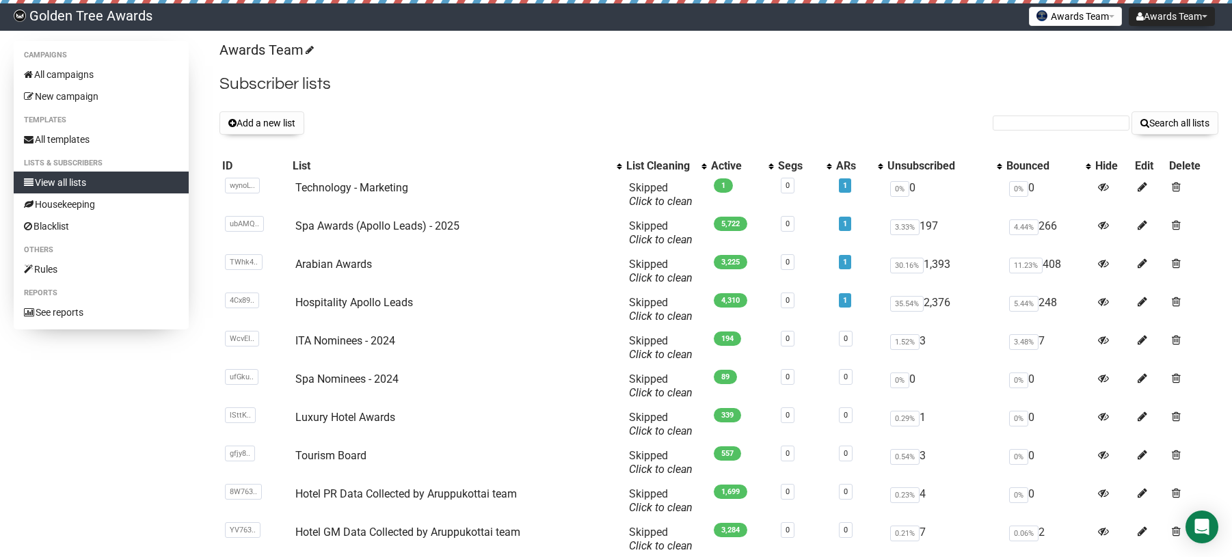 The width and height of the screenshot is (1232, 557). What do you see at coordinates (1023, 227) in the screenshot?
I see `span: 4.44%` at bounding box center [1023, 227].